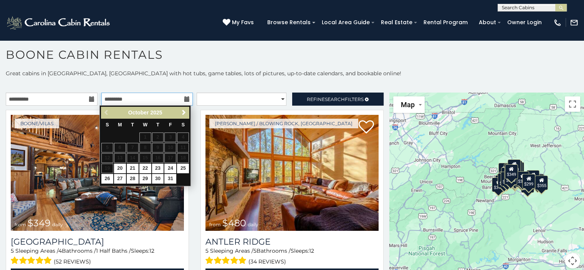  What do you see at coordinates (183, 125) in the screenshot?
I see `span: Saturday` at bounding box center [183, 125].